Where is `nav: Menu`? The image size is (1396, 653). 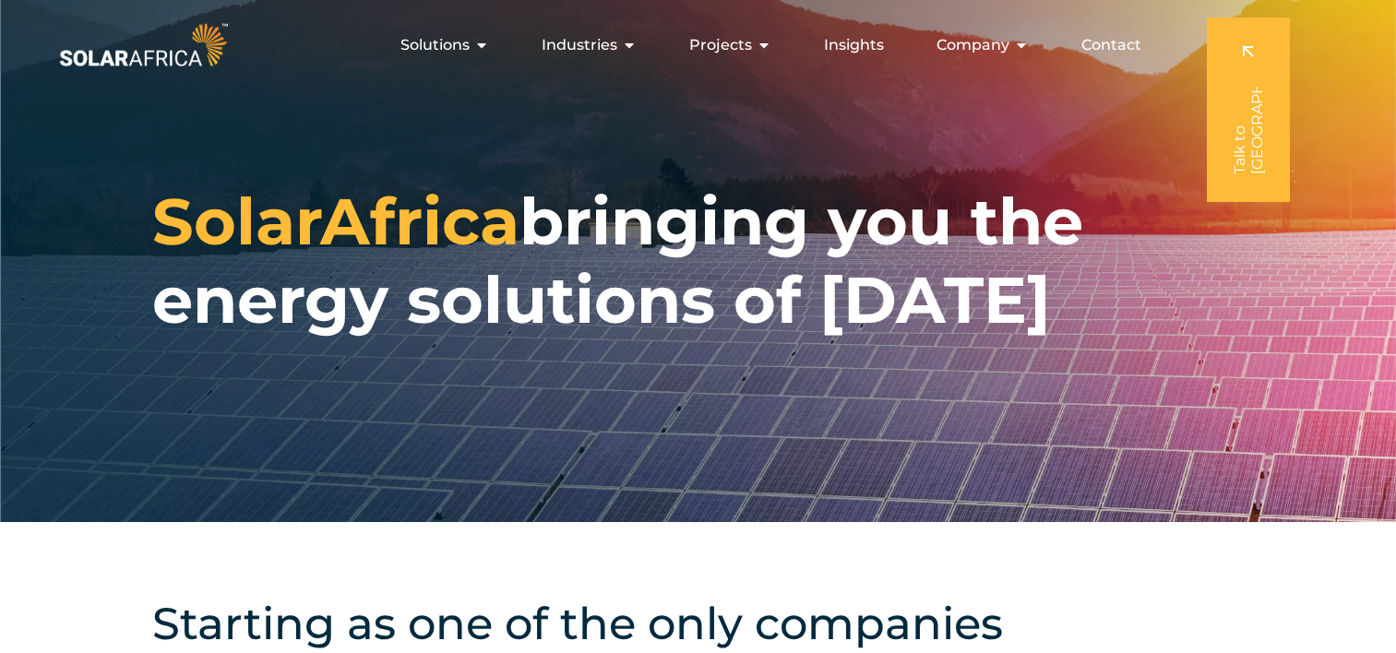 nav: Menu is located at coordinates (694, 45).